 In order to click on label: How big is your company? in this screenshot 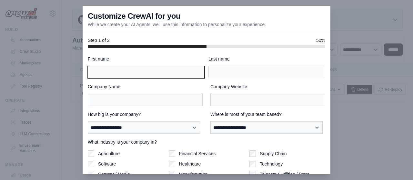, I will do `click(145, 114)`.